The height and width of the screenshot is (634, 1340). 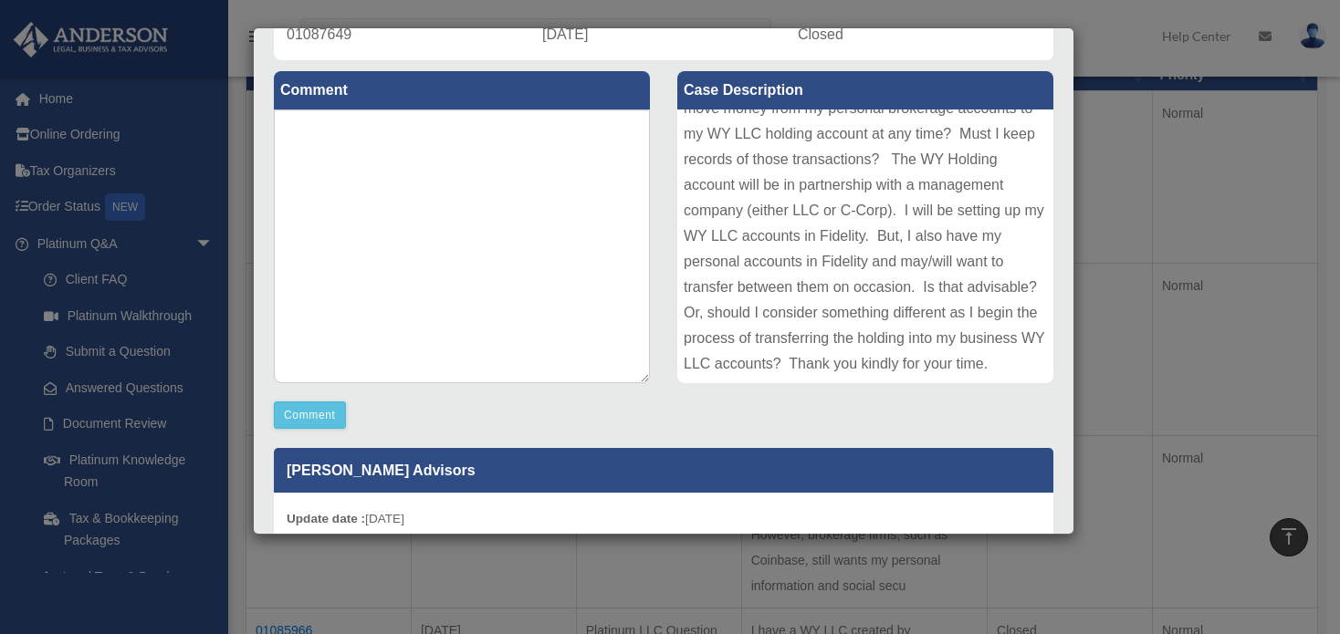 What do you see at coordinates (865, 246) in the screenshot?
I see `div: When my personal brokerage accounts reach a certain threshold, I want to transfer the money to my...` at bounding box center [865, 246].